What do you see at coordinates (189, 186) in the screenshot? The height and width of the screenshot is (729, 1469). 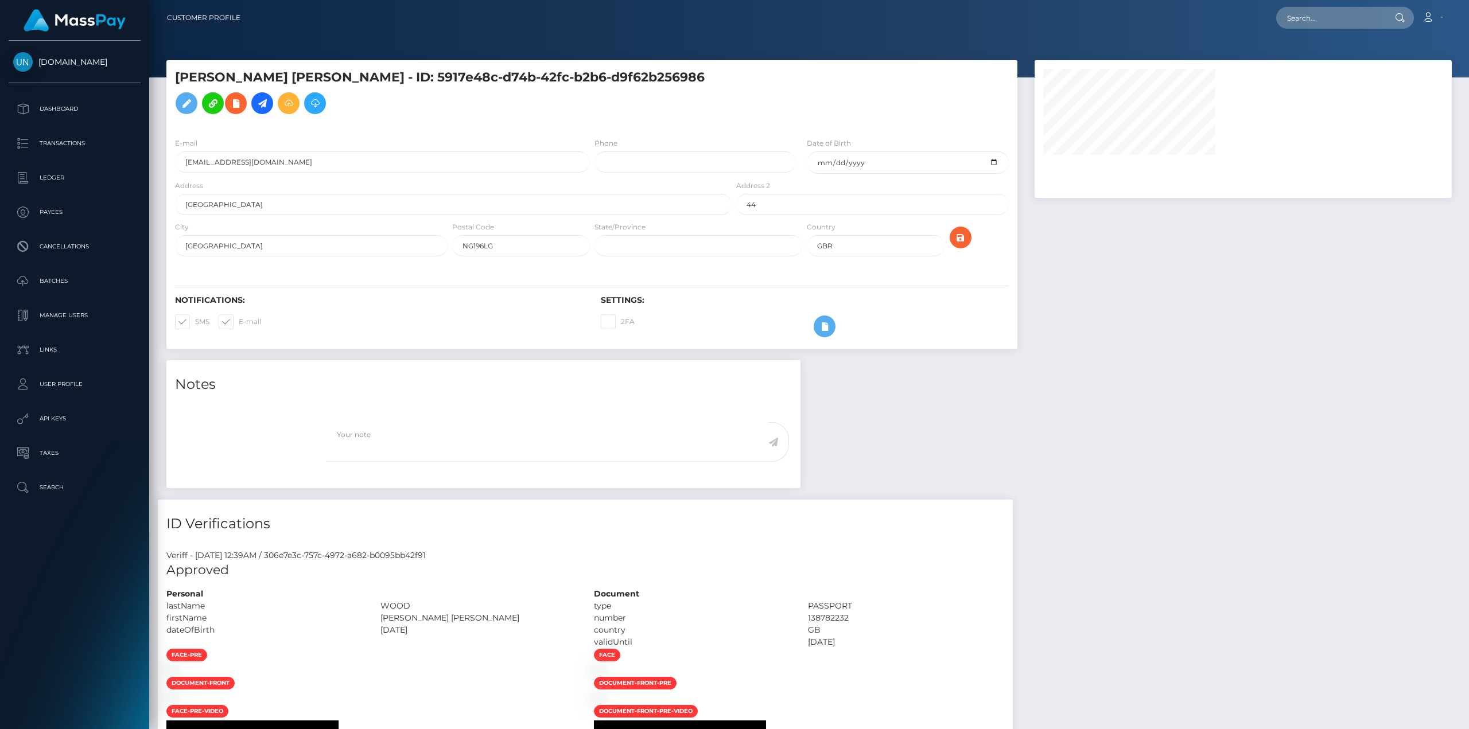 I see `label: Address` at bounding box center [189, 186].